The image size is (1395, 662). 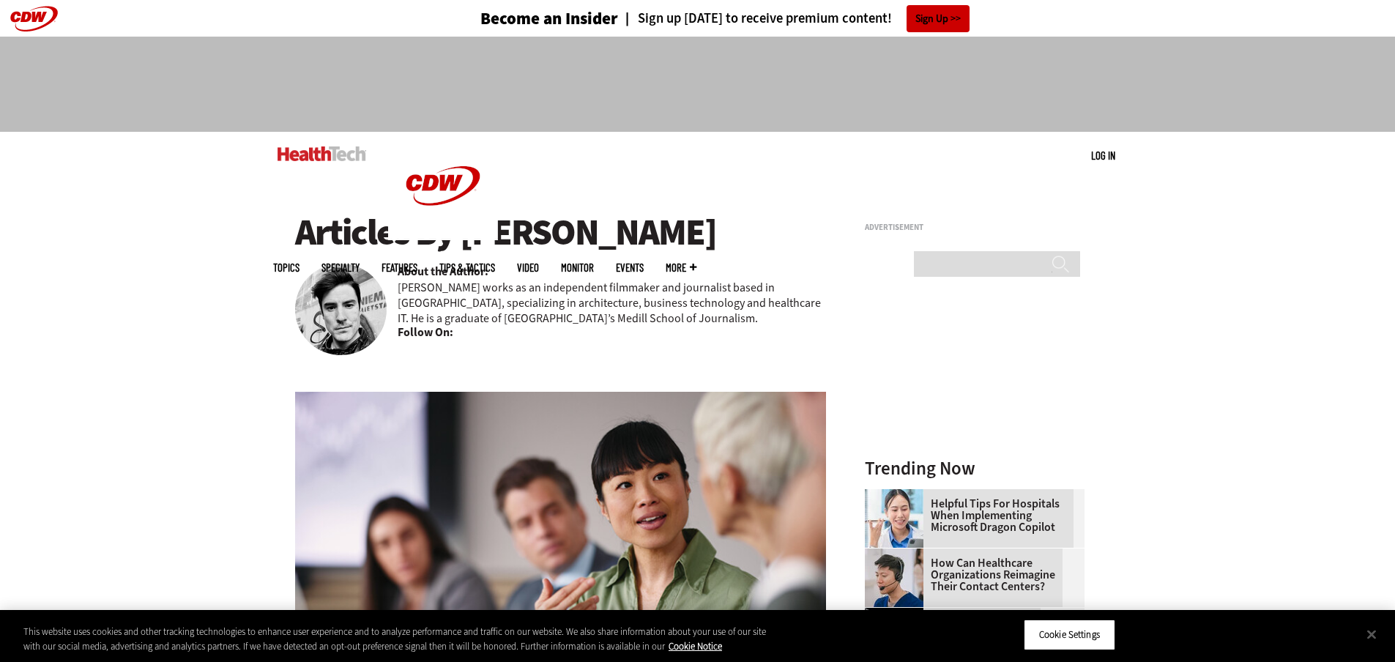 What do you see at coordinates (286, 267) in the screenshot?
I see `span: Topics` at bounding box center [286, 267].